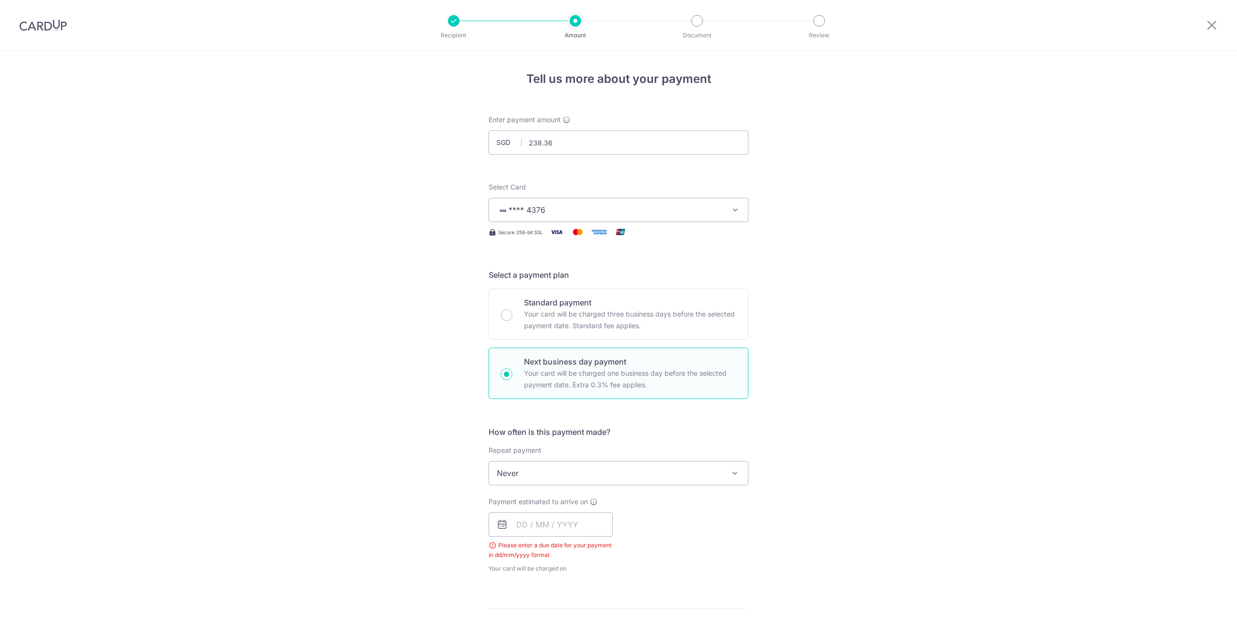  Describe the element at coordinates (619, 432) in the screenshot. I see `h5: How often is this payment made?` at that location.